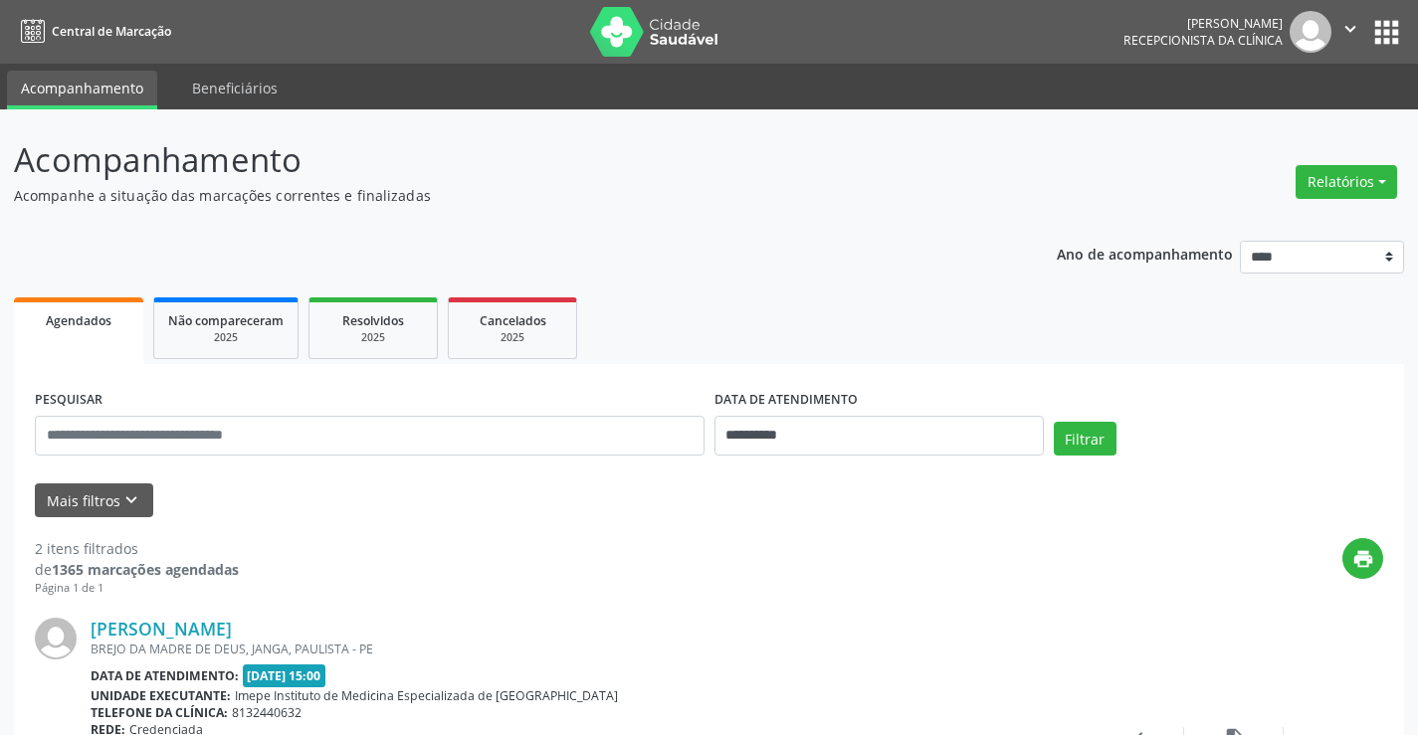 The image size is (1418, 735). What do you see at coordinates (160, 695) in the screenshot?
I see `b: Unidade executante:` at bounding box center [160, 695].